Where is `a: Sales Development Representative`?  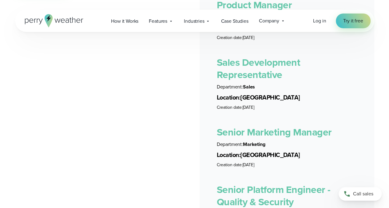
a: Sales Development Representative is located at coordinates (259, 69).